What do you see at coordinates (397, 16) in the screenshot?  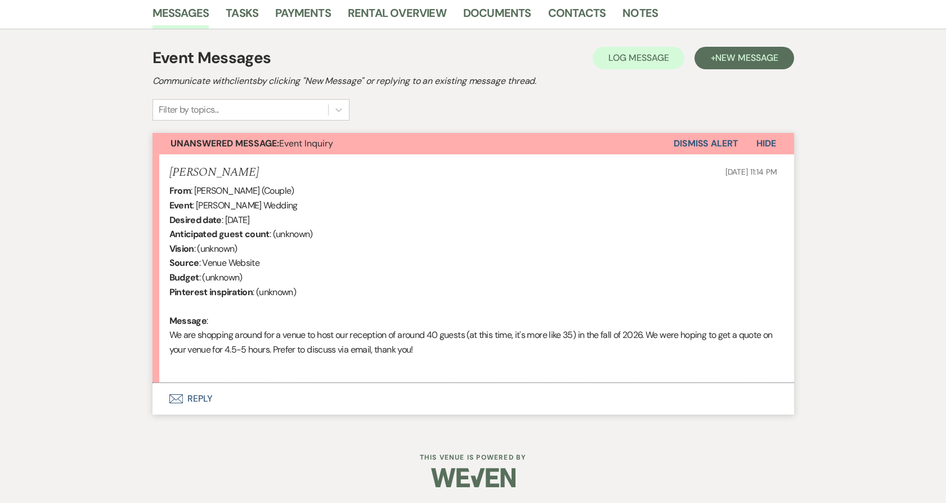 I see `a: Rental Overview` at bounding box center [397, 16].